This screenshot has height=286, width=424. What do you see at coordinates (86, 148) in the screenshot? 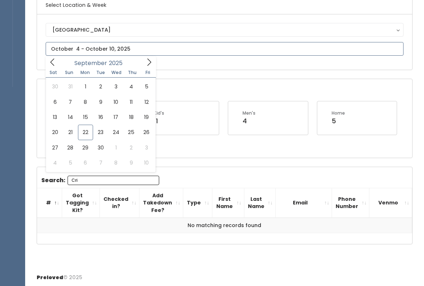
I see `span: September 29, 2025` at bounding box center [86, 148].